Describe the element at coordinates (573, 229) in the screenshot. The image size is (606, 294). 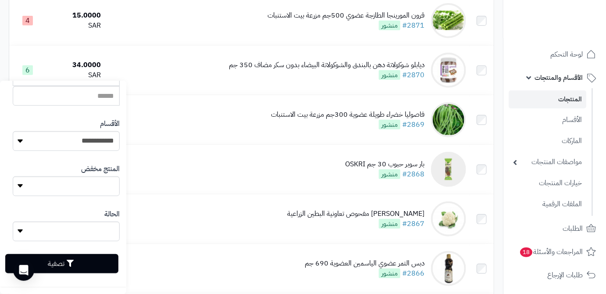
I see `span: الطلبات` at that location.